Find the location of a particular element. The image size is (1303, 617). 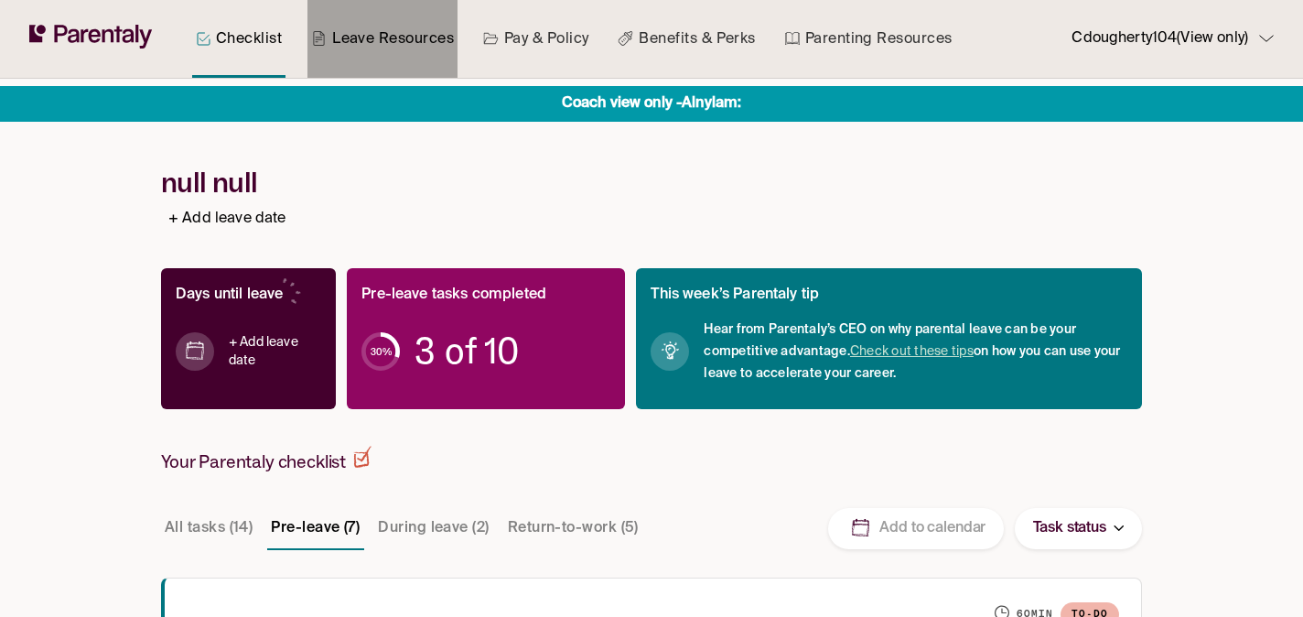

span: Hear from Parentaly’s CEO on why parental leave can be your competitive advantage. on how you can... is located at coordinates (915, 351).